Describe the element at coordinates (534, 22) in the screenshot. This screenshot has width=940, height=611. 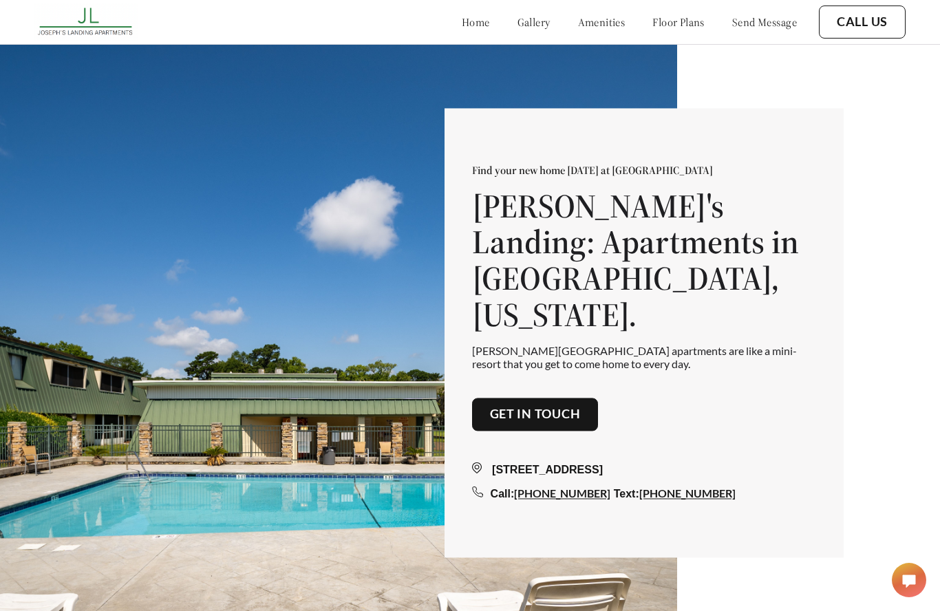
I see `a: gallery` at that location.